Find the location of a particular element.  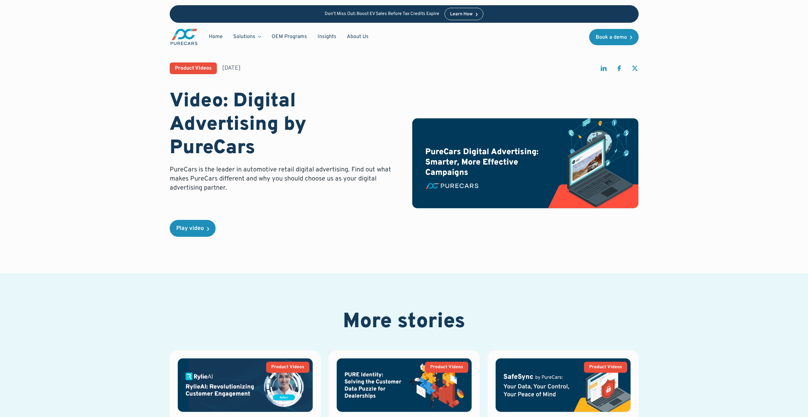

h2: More stories is located at coordinates (404, 322).